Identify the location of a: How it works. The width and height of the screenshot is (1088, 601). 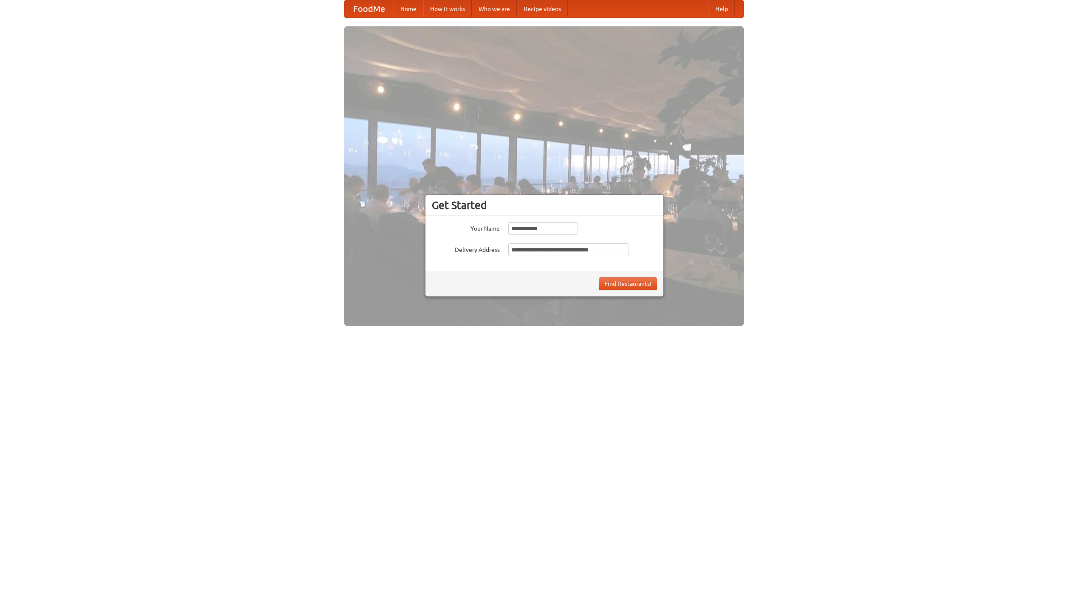
(447, 9).